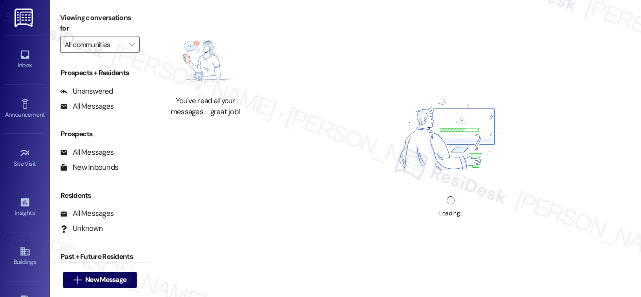 The height and width of the screenshot is (297, 641). Describe the element at coordinates (205, 106) in the screenshot. I see `div: You've read all your messages - great job!` at that location.